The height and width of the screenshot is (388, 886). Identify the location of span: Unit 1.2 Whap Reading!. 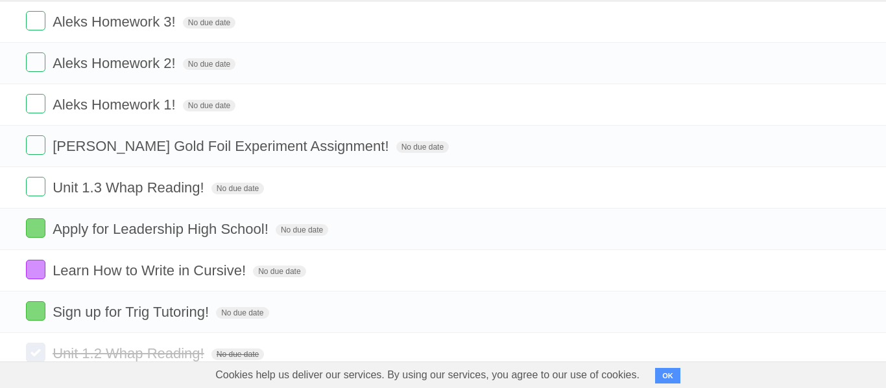
(130, 353).